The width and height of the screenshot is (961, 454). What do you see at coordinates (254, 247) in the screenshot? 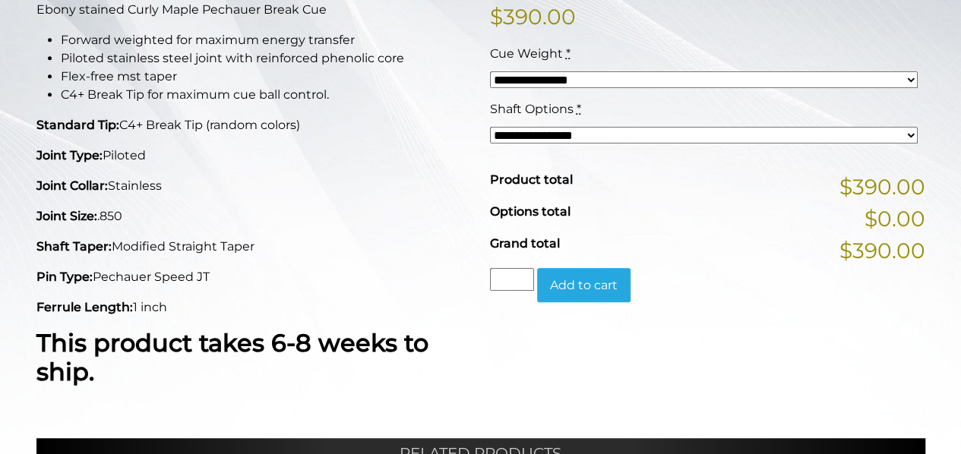
I see `p: Modified Straight Taper` at bounding box center [254, 247].